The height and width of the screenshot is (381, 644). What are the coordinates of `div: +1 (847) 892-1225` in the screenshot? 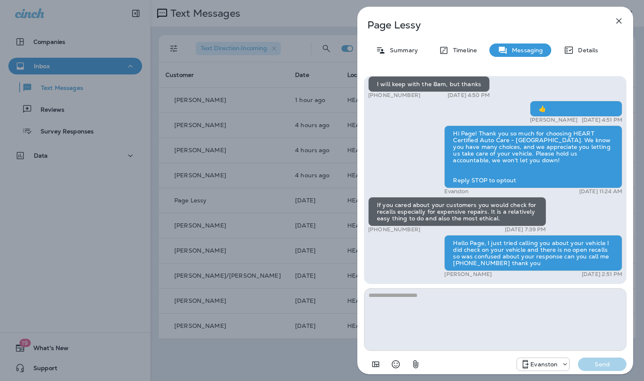 It's located at (543, 364).